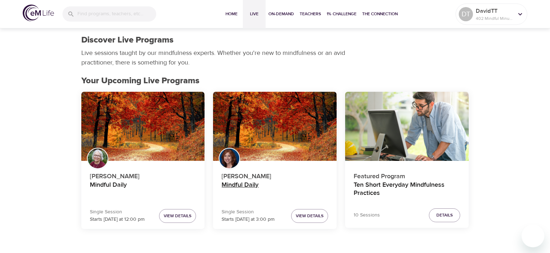 Image resolution: width=550 pixels, height=253 pixels. What do you see at coordinates (407, 190) in the screenshot?
I see `h4: Ten Short Everyday Mindfulness Practices` at bounding box center [407, 190].